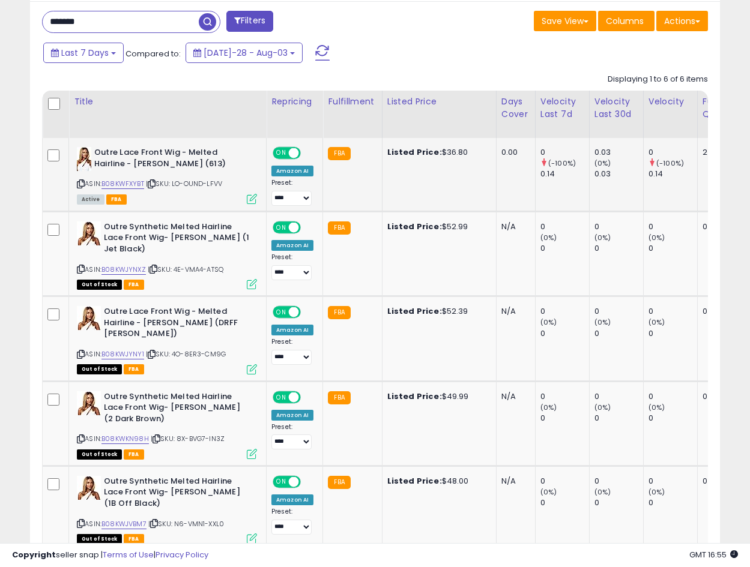 The height and width of the screenshot is (567, 750). What do you see at coordinates (437, 153) in the screenshot?
I see `div: $36.80` at bounding box center [437, 153].